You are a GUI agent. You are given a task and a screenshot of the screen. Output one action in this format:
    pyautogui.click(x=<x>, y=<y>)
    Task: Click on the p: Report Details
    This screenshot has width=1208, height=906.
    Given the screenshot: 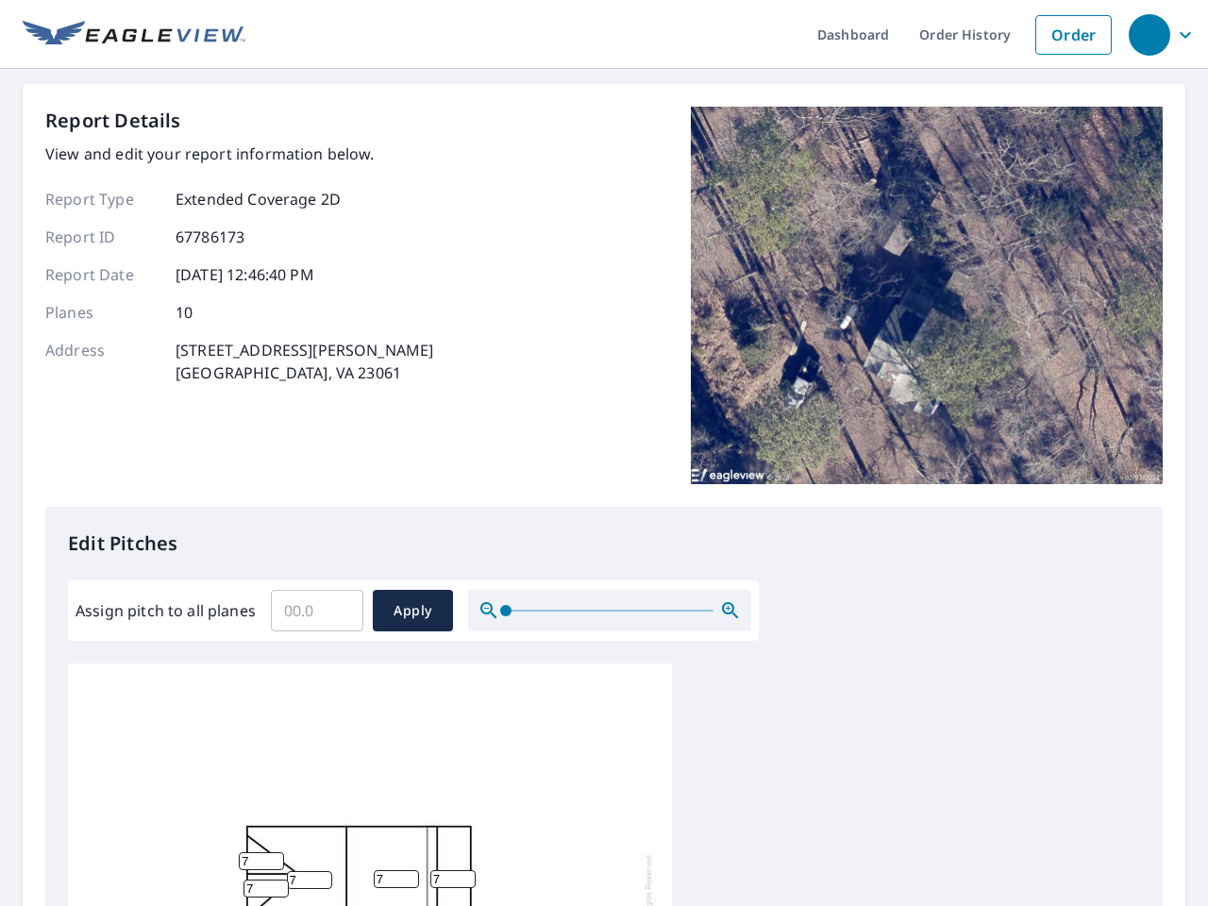 What is the action you would take?
    pyautogui.click(x=113, y=121)
    